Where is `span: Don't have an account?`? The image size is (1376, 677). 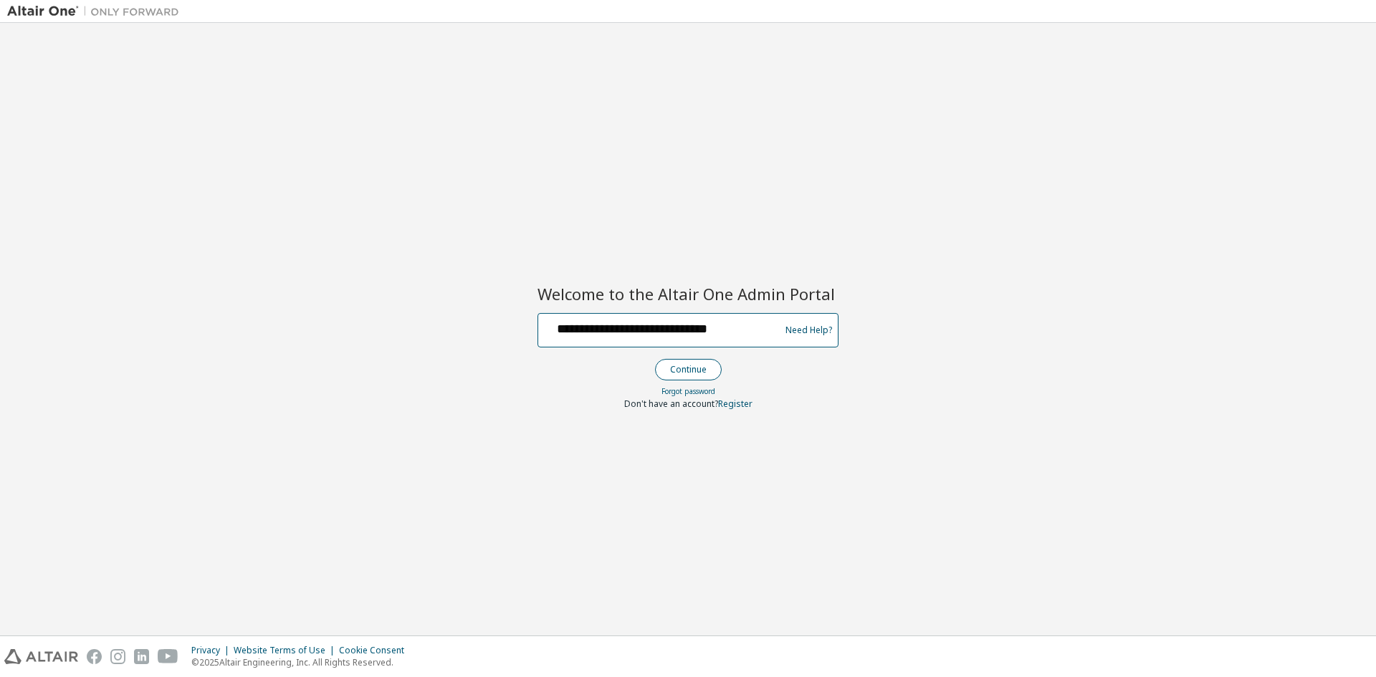 span: Don't have an account? is located at coordinates (671, 404).